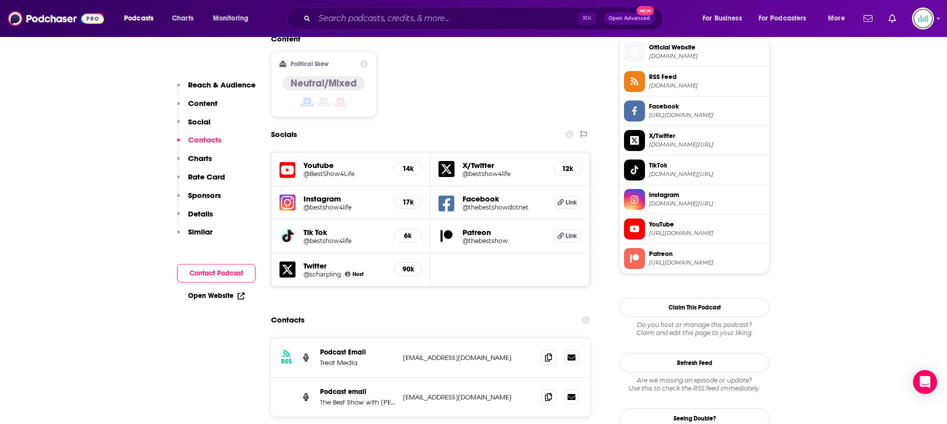 Image resolution: width=947 pixels, height=424 pixels. Describe the element at coordinates (707, 263) in the screenshot. I see `span: https://www.patreon.com/thebestshow` at that location.